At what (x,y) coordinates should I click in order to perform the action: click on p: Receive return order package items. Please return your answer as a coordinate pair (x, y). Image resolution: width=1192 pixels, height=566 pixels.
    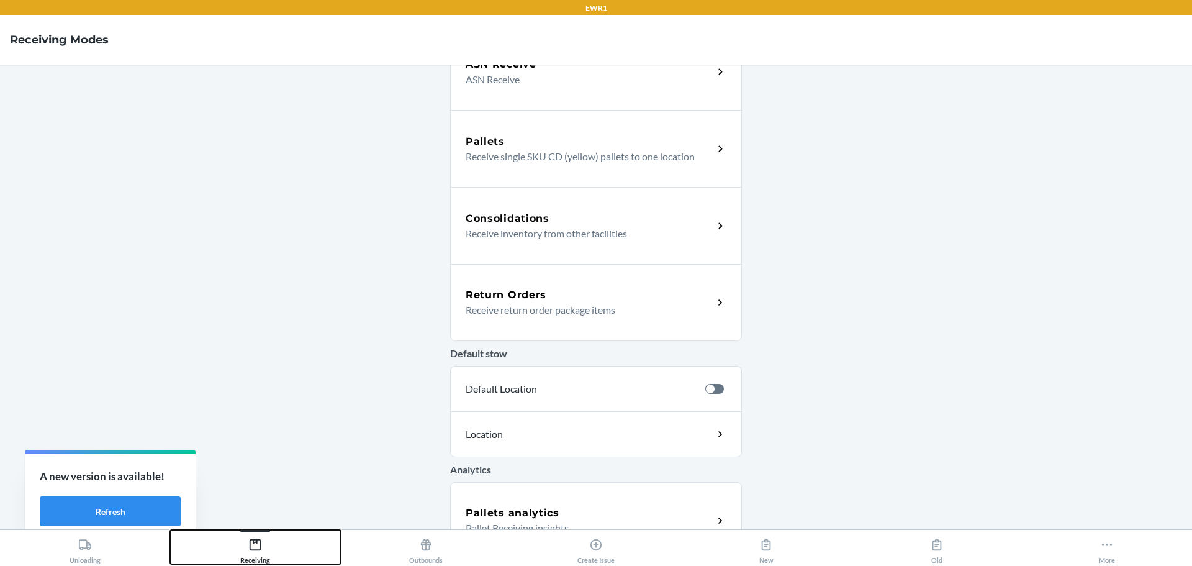
    Looking at the image, I should click on (584, 310).